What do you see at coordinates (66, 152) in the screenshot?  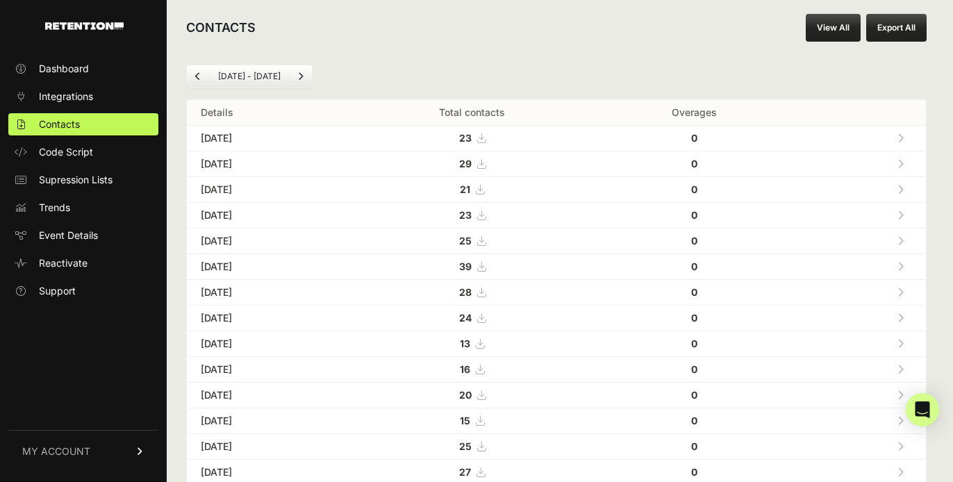 I see `span: Code Script` at bounding box center [66, 152].